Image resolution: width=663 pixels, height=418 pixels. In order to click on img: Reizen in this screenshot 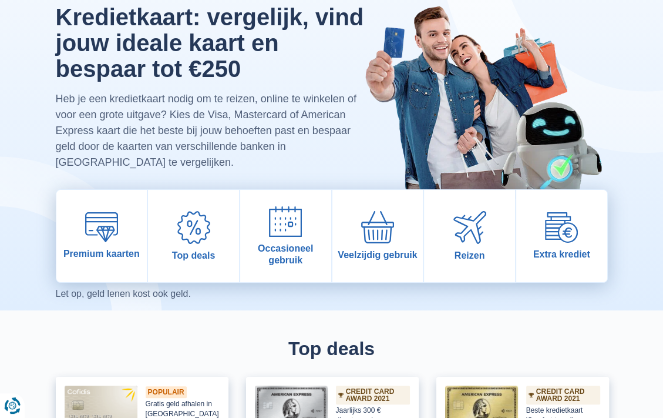, I will do `click(470, 227)`.